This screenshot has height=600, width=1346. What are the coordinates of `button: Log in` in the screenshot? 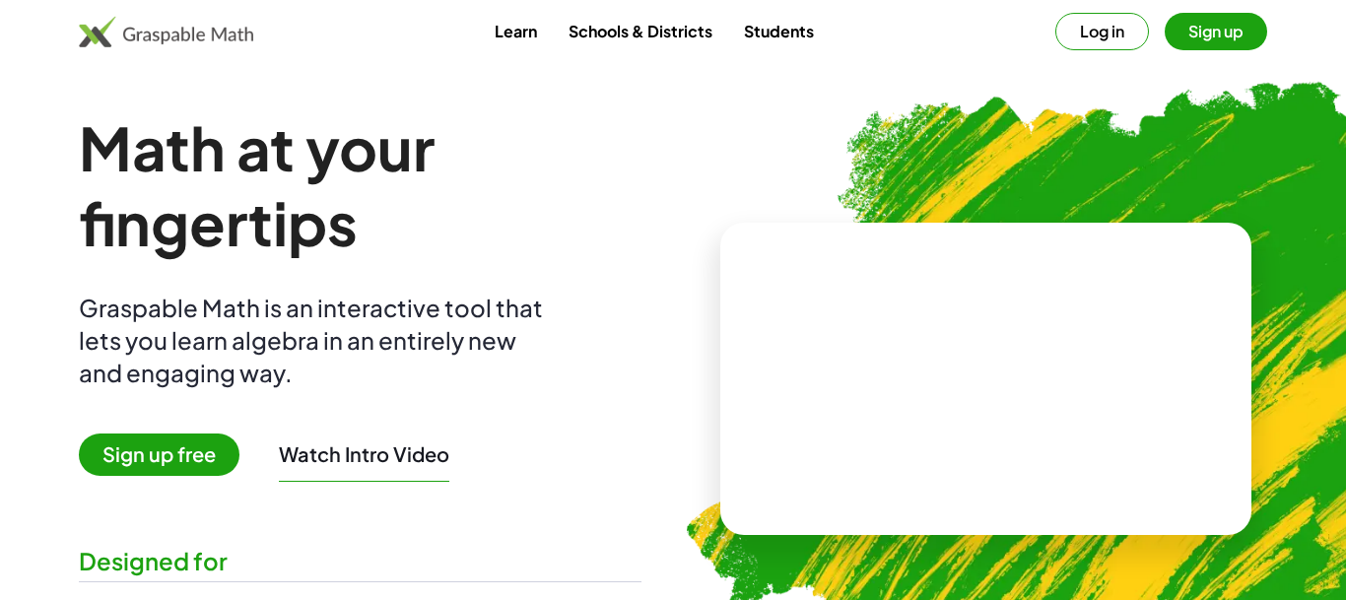 It's located at (1102, 32).